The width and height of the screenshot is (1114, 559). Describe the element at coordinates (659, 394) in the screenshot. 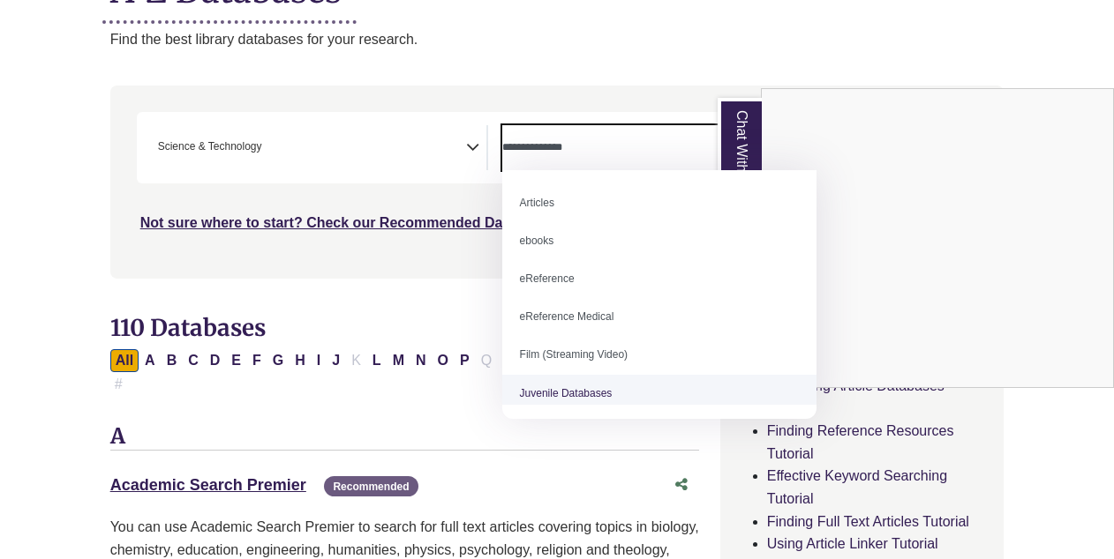

I see `li: Juvenile Databases` at that location.